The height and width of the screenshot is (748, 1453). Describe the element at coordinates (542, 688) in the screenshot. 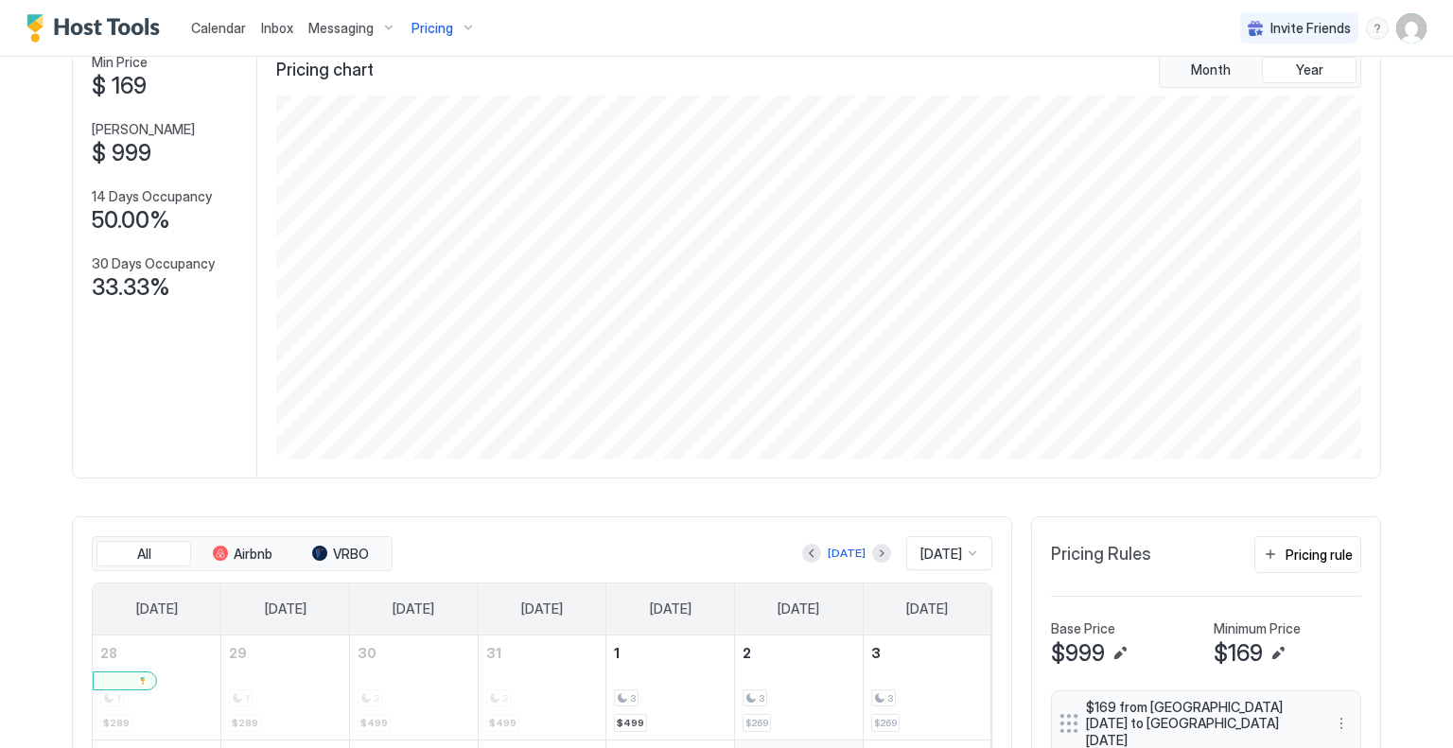

I see `td: December 31, 2025` at that location.